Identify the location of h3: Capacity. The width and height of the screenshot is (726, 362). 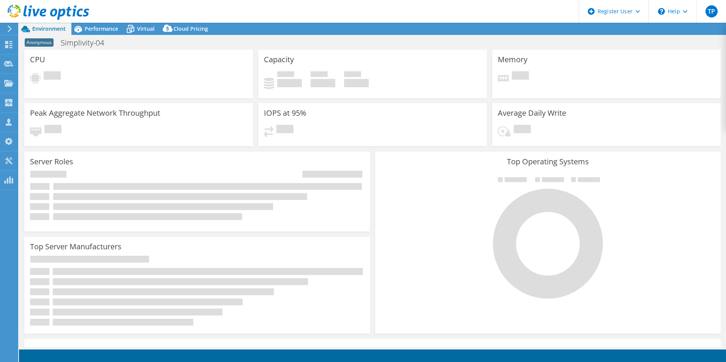
(279, 60).